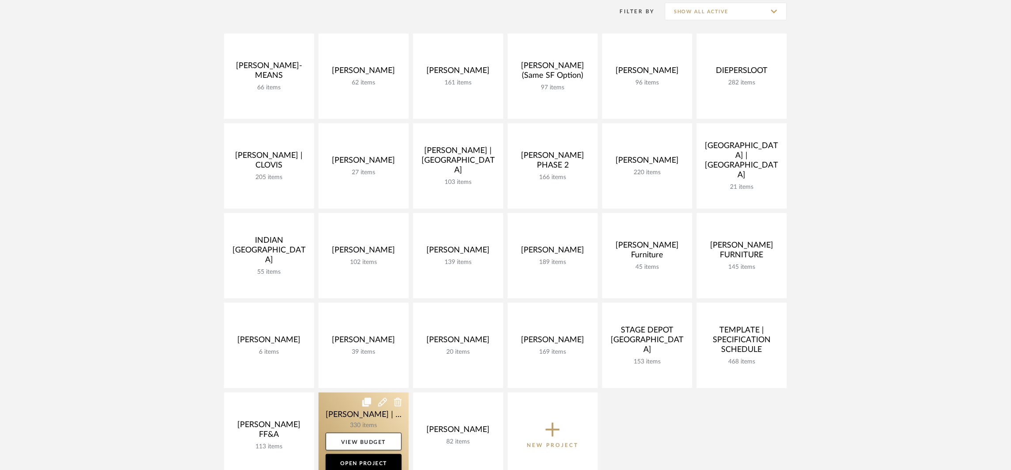  What do you see at coordinates (458, 182) in the screenshot?
I see `div: 103 items` at bounding box center [458, 182].